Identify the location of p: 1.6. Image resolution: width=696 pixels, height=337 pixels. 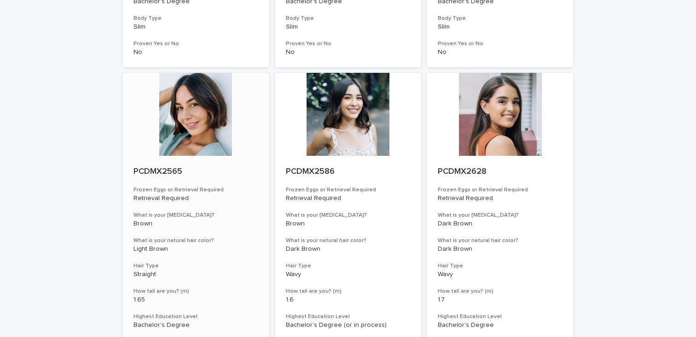
(348, 299).